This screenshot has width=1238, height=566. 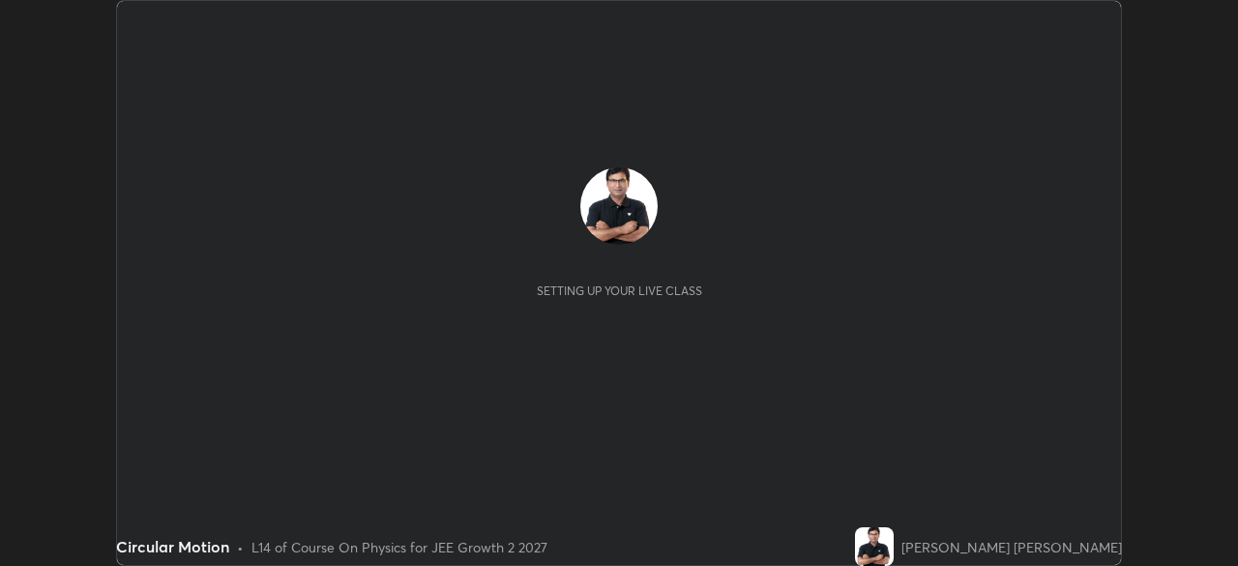 What do you see at coordinates (172, 546) in the screenshot?
I see `div: Circular Motion` at bounding box center [172, 546].